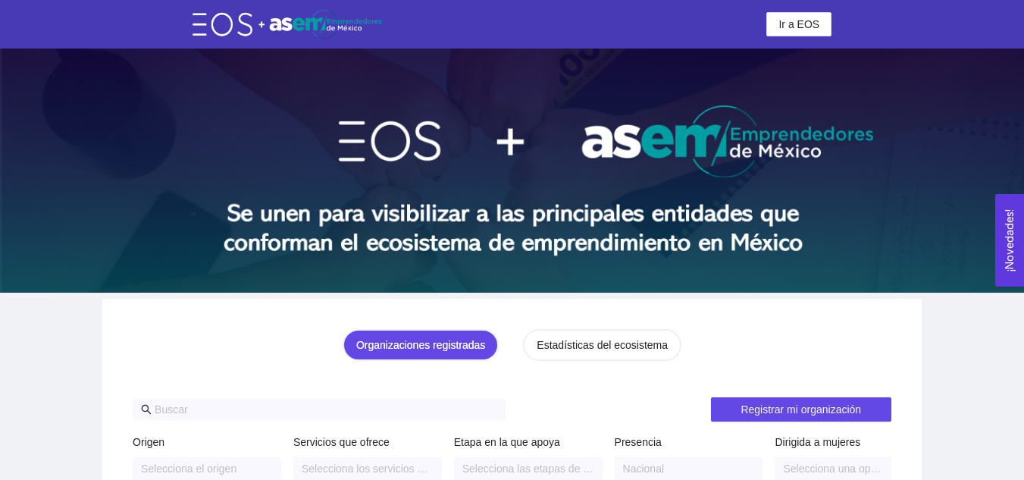  What do you see at coordinates (801, 409) in the screenshot?
I see `button: Registrar mi organización` at bounding box center [801, 409].